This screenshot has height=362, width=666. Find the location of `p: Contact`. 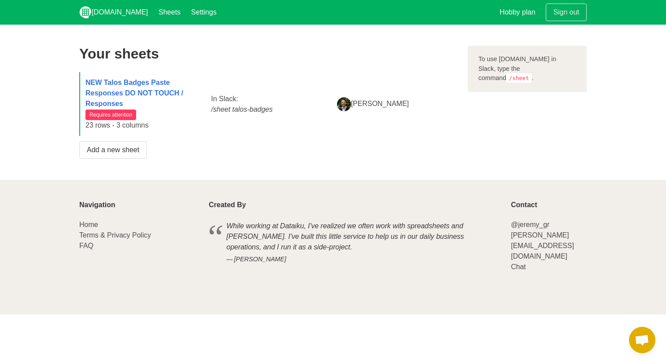

p: Contact is located at coordinates (548, 205).